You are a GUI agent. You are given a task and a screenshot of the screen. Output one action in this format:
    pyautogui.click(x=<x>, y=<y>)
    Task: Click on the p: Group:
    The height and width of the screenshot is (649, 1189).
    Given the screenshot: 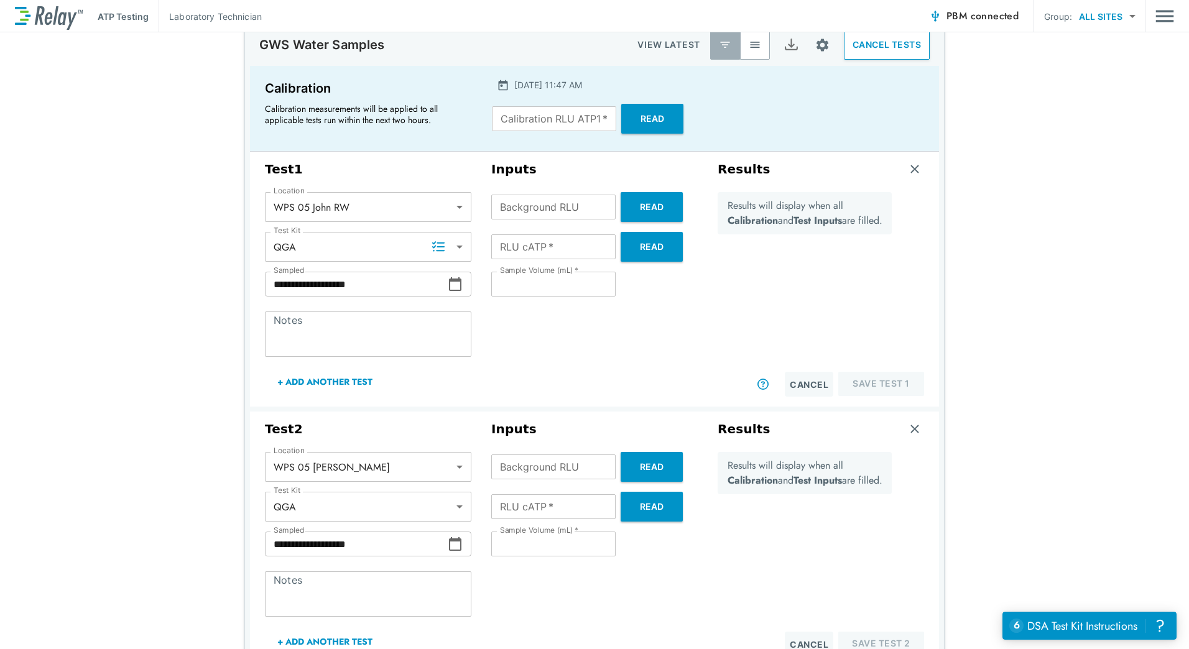 What is the action you would take?
    pyautogui.click(x=1057, y=16)
    